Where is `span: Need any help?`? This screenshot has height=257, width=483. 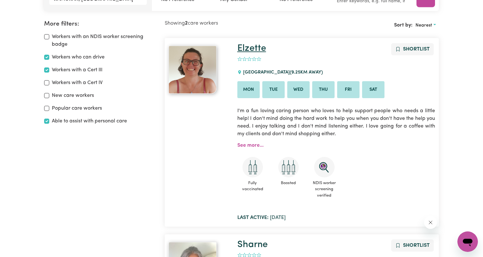
span: Need any help? is located at coordinates (21, 7).